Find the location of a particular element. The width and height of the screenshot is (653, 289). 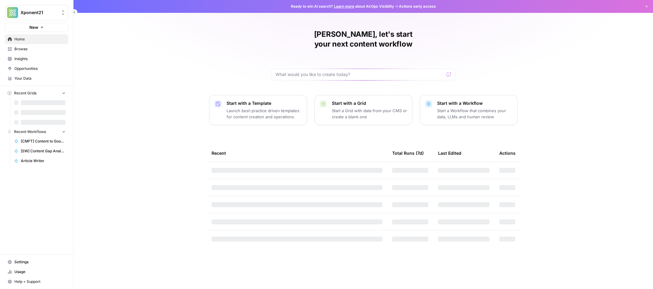

p: Start with a Workflow is located at coordinates (475, 103).